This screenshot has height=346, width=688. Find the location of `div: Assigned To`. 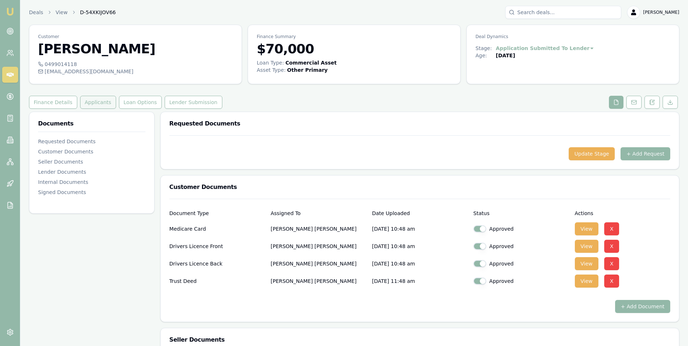

div: Assigned To is located at coordinates (318, 213).